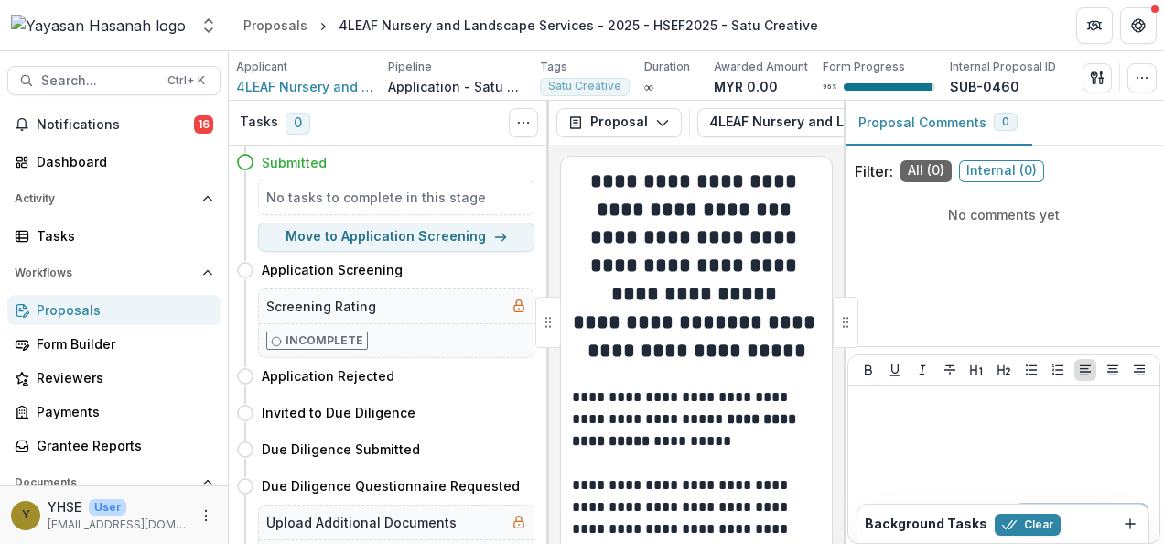 This screenshot has height=544, width=1164. Describe the element at coordinates (1003, 67) in the screenshot. I see `p: Internal Proposal ID` at that location.